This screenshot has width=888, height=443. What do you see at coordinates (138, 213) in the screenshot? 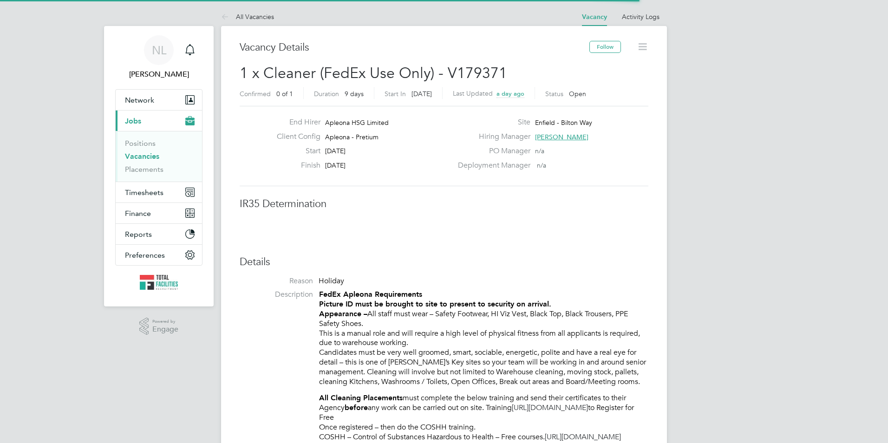
I see `span: Finance` at bounding box center [138, 213].